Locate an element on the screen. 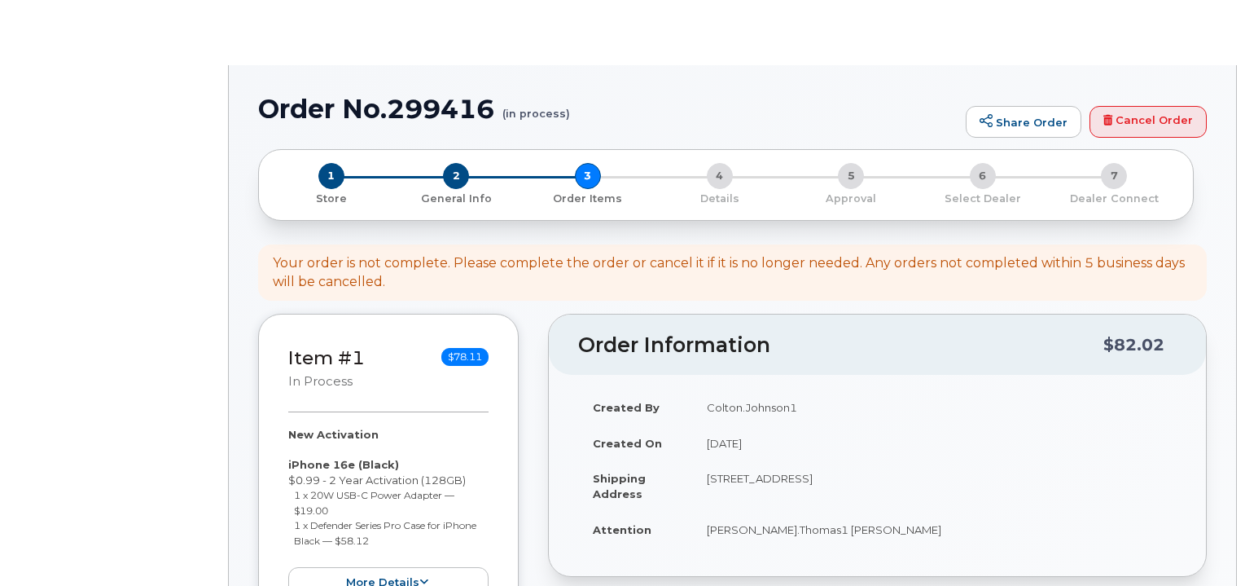 The image size is (1245, 586). span: $78.11 is located at coordinates (465, 357).